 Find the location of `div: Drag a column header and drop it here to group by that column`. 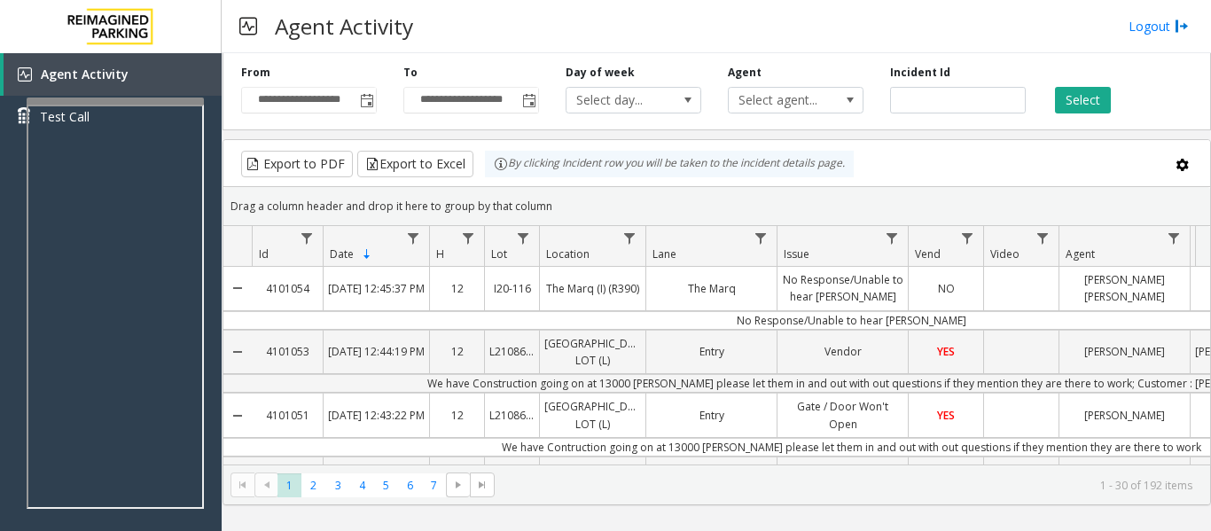

div: Drag a column header and drop it here to group by that column is located at coordinates (717, 206).